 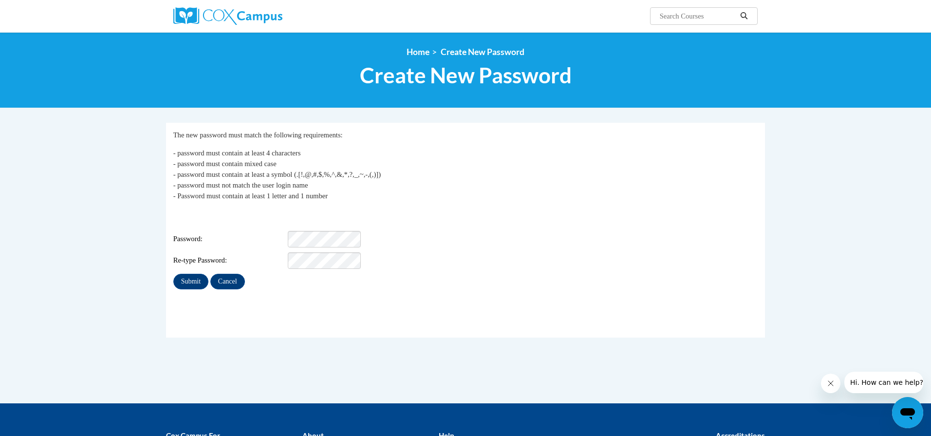 I want to click on input: Submit, so click(x=191, y=281).